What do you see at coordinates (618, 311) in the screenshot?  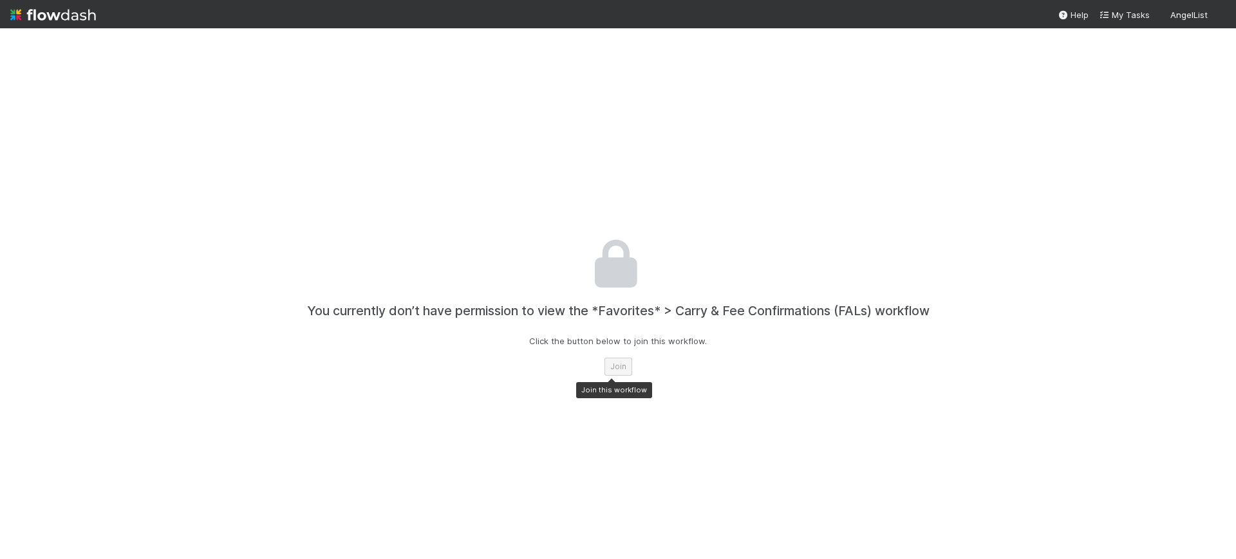 I see `h4: You currently don’t have permission to view the *Favorites* > Carry & Fee Confirmations (FALs) wo...` at bounding box center [618, 311].